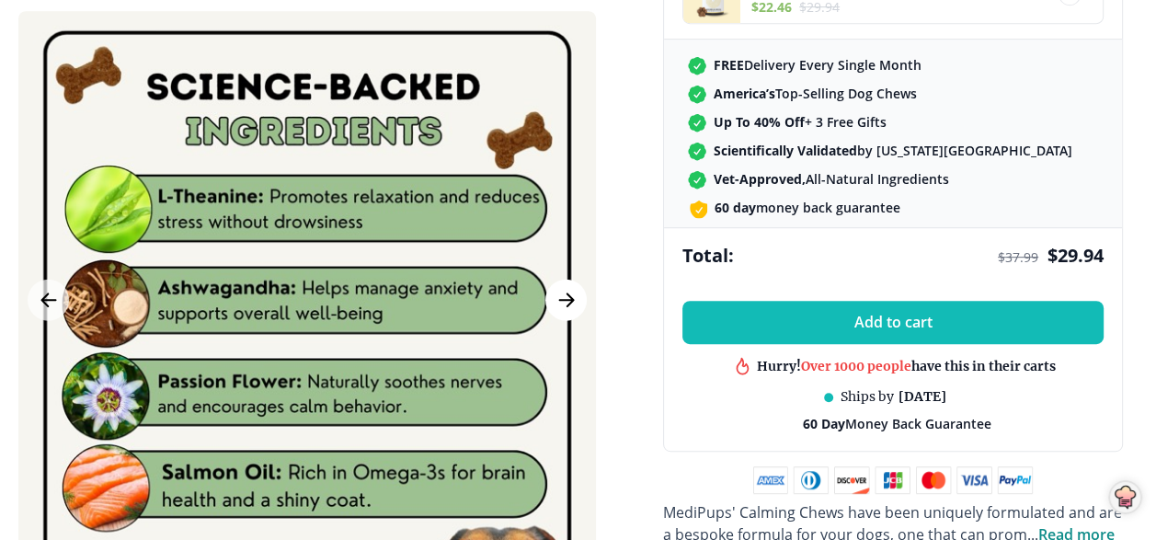 Image resolution: width=1156 pixels, height=540 pixels. What do you see at coordinates (817, 64) in the screenshot?
I see `span: Delivery Every Single Month` at bounding box center [817, 64].